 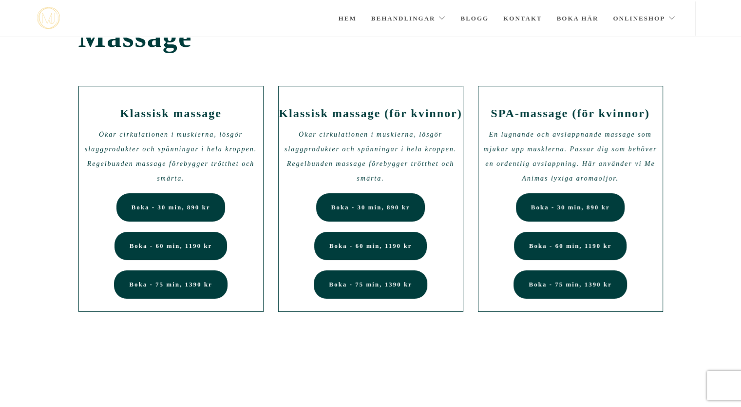 I want to click on a: Blogg, so click(x=475, y=19).